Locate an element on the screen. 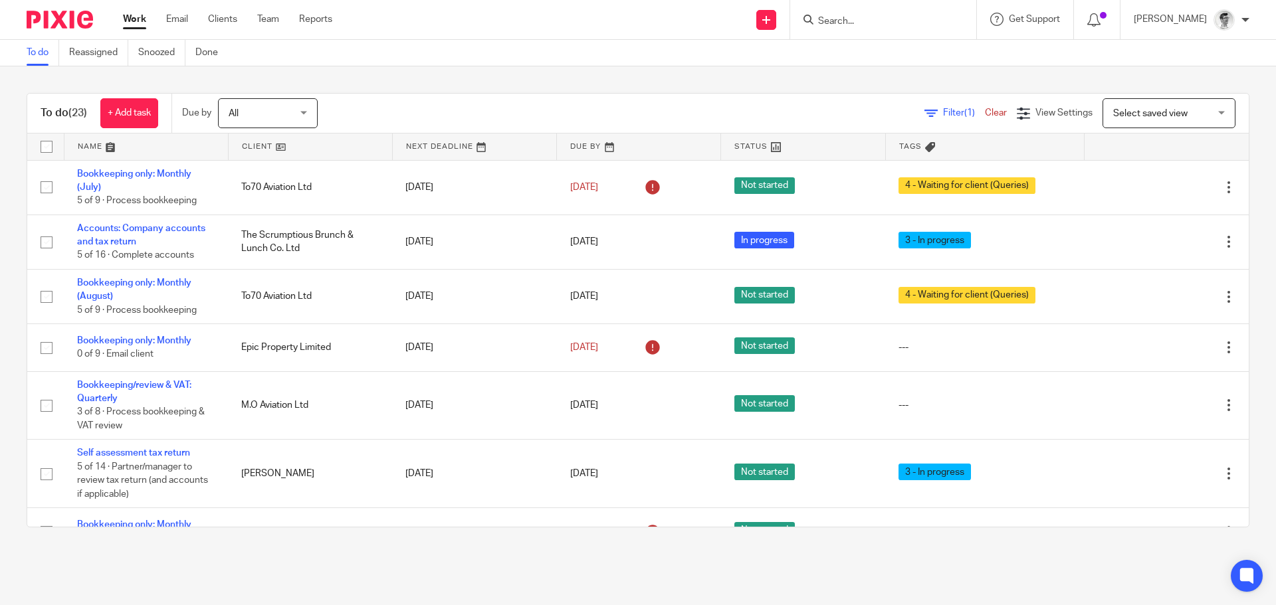 This screenshot has width=1276, height=605. a: To do is located at coordinates (43, 52).